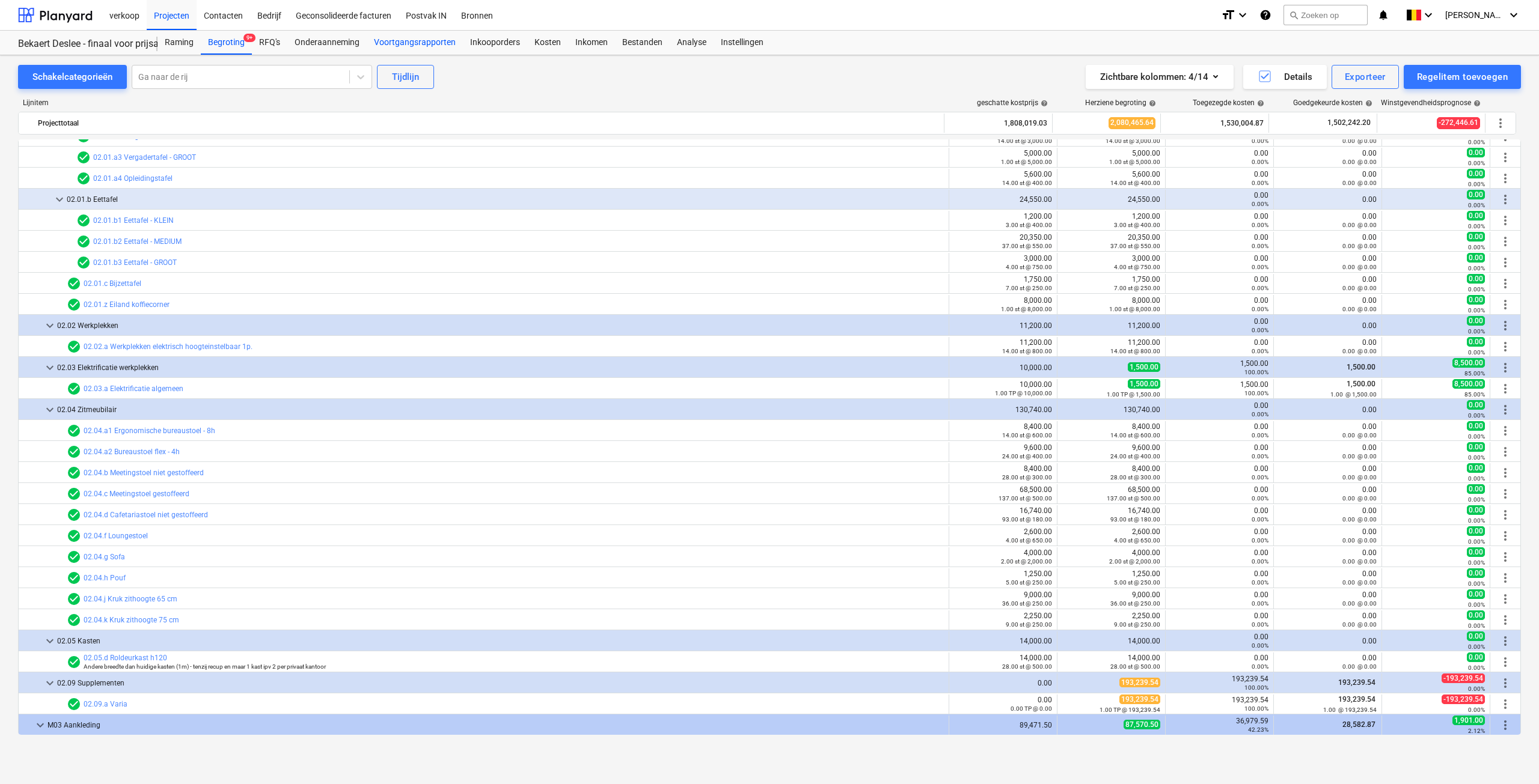 This screenshot has width=1539, height=784. I want to click on a: 02.02.a Werkplekken elektrisch hoogteinstelbaar 1p., so click(168, 347).